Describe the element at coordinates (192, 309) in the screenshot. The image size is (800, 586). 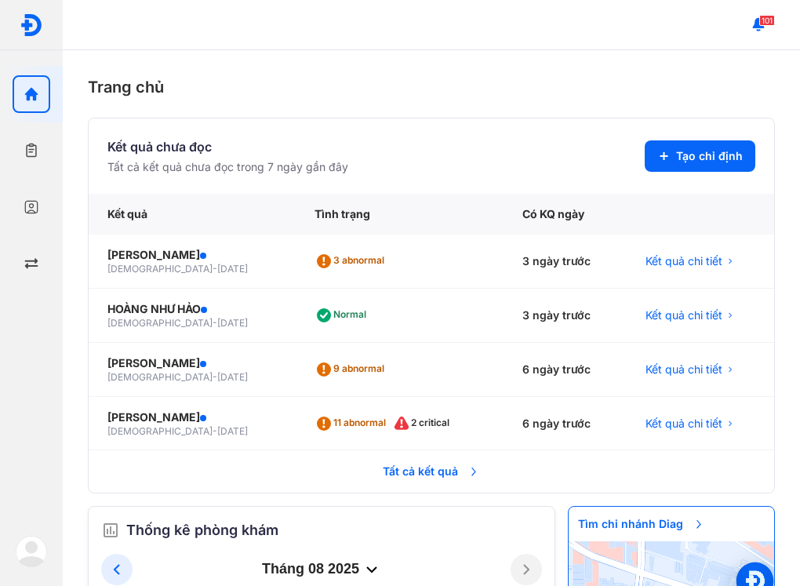
I see `div: HOÀNG NHƯ HẢO` at that location.